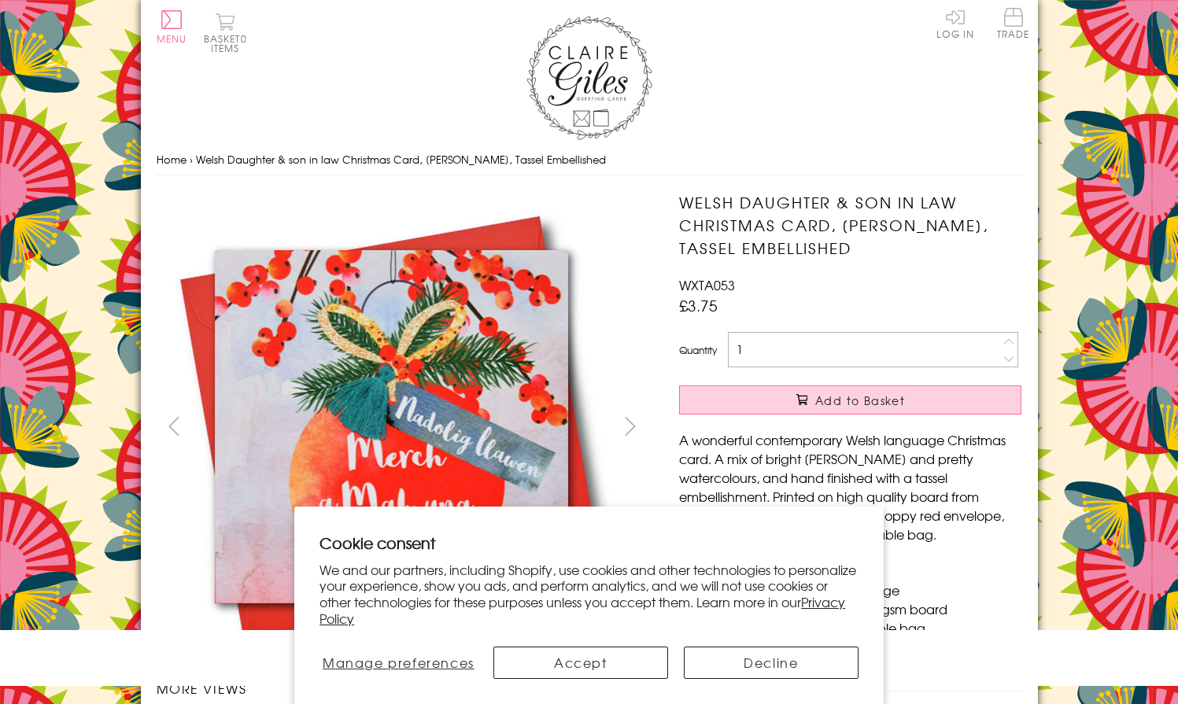 Image resolution: width=1178 pixels, height=704 pixels. I want to click on p: We and our partners, including Shopify, use cookies and other technologies to personalize your ex..., so click(589, 594).